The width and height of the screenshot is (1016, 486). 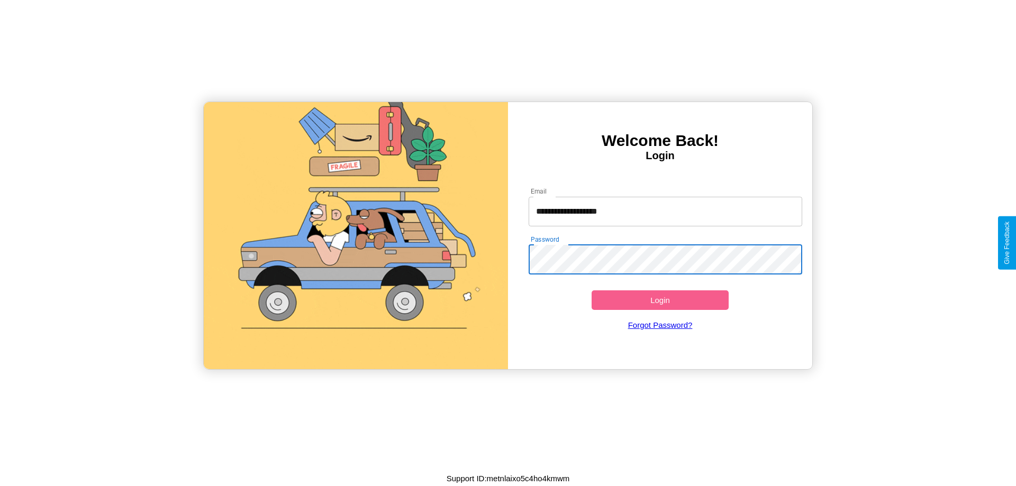 I want to click on label: Email, so click(x=539, y=191).